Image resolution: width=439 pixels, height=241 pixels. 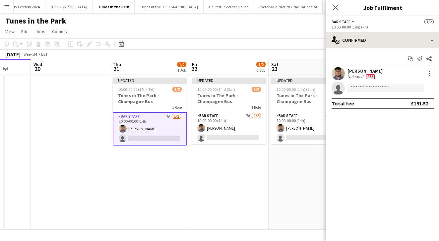 What do you see at coordinates (44, 54) in the screenshot?
I see `div: BST` at bounding box center [44, 54].